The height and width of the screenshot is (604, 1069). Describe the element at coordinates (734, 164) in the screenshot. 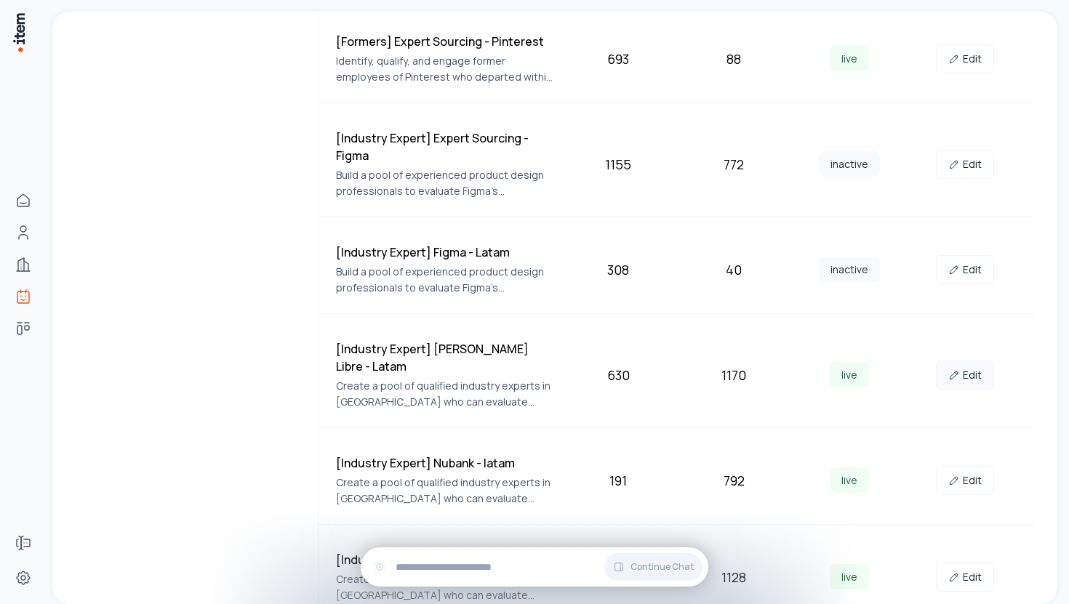

I see `div: 772` at that location.